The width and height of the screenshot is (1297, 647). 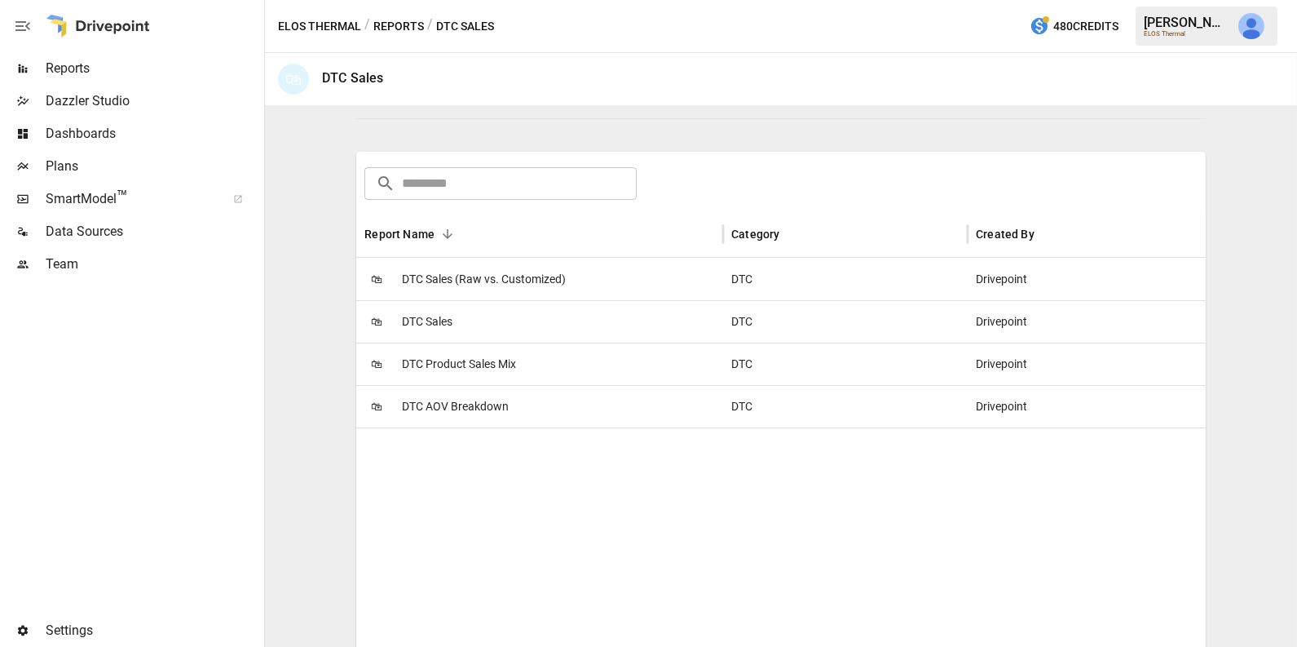 What do you see at coordinates (352, 77) in the screenshot?
I see `div: DTC Sales` at bounding box center [352, 77].